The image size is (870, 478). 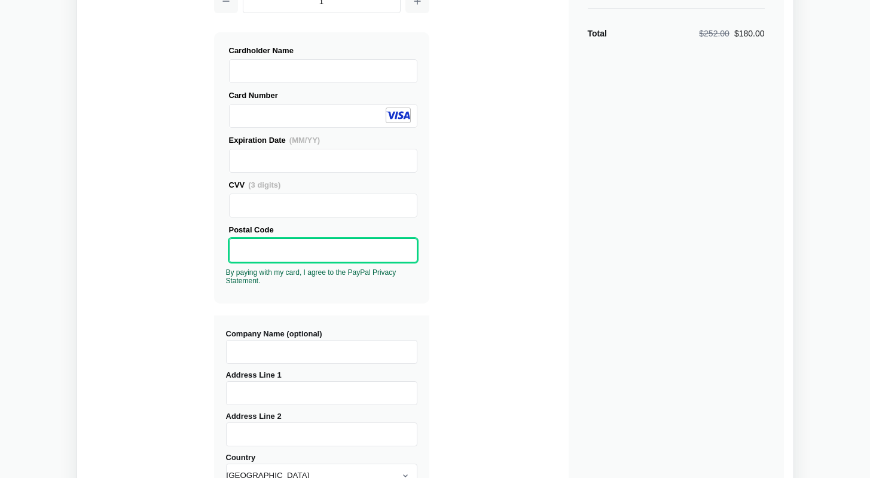 What do you see at coordinates (264, 185) in the screenshot?
I see `span: (3 digits)` at bounding box center [264, 185].